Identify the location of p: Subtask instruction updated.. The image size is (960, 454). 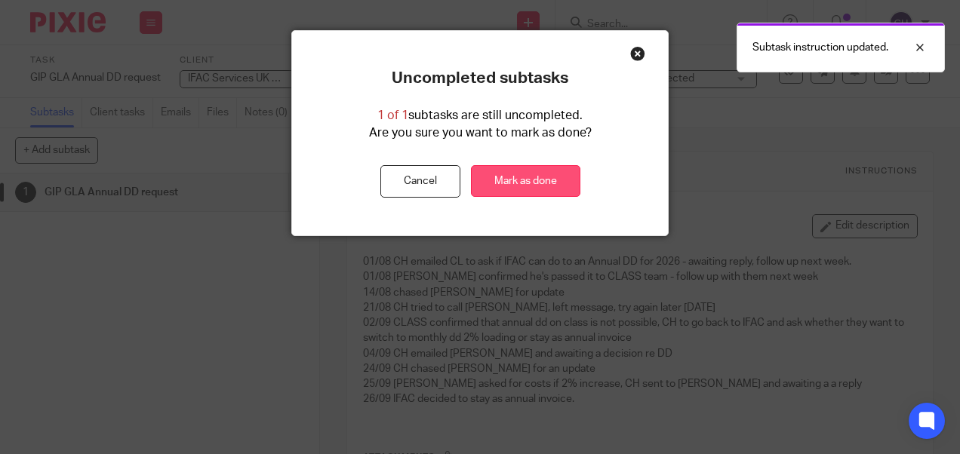
(820, 48).